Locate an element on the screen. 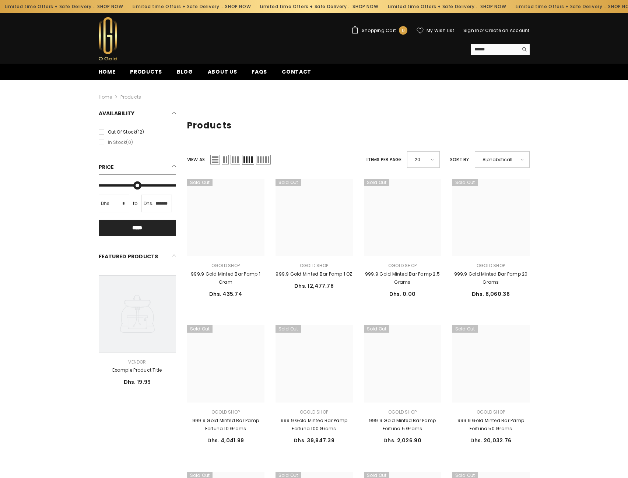 The image size is (628, 478). a: About us is located at coordinates (222, 74).